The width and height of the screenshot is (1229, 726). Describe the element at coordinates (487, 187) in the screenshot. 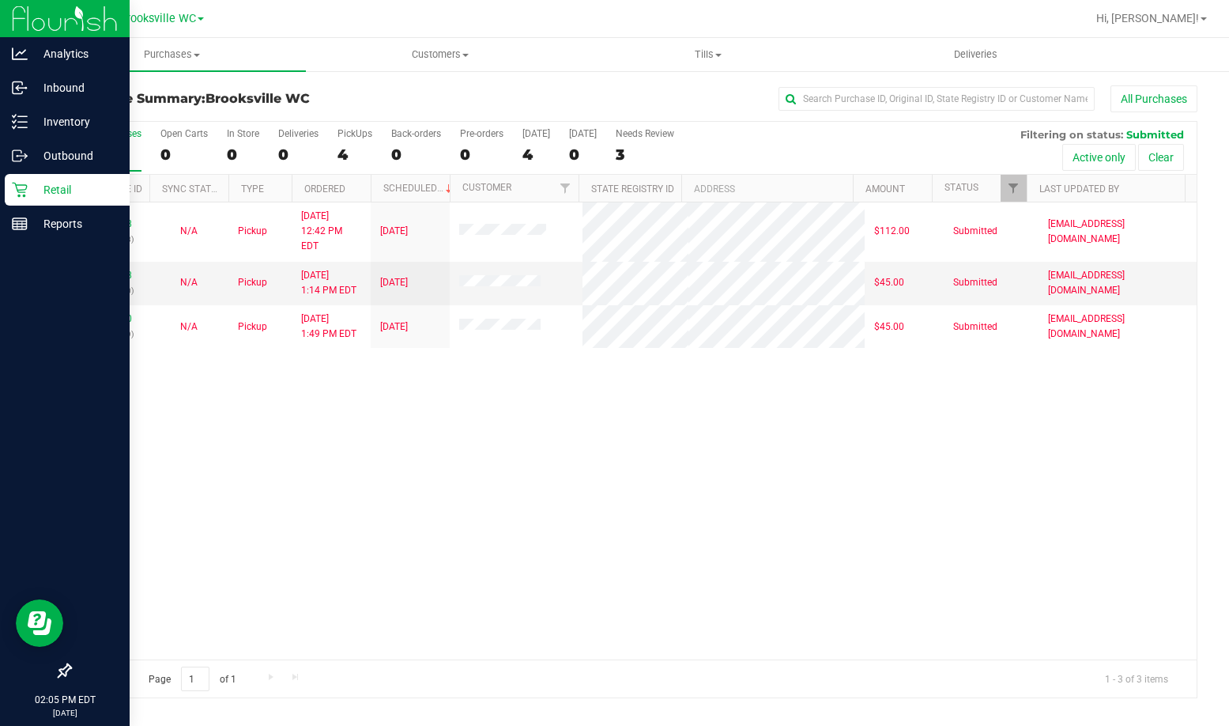

I see `a: Customer` at that location.